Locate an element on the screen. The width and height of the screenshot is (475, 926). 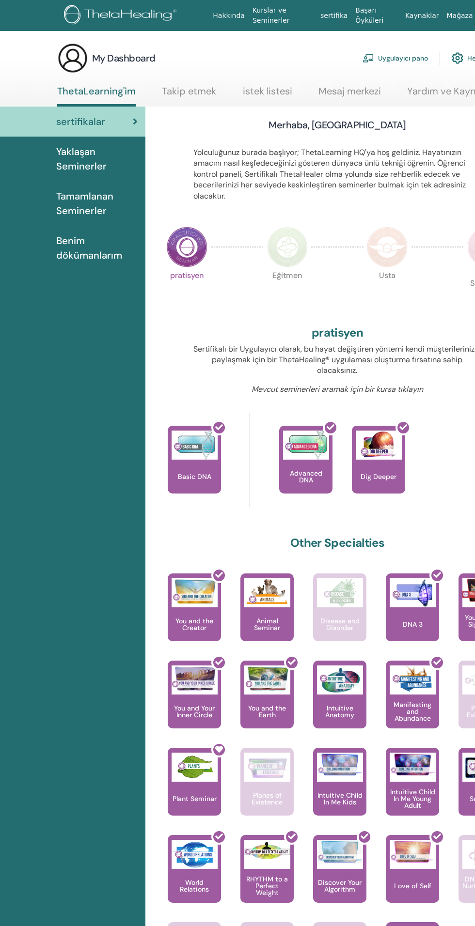
a: Discover Your Algorithm Discover Your Algorithm is located at coordinates (340, 879).